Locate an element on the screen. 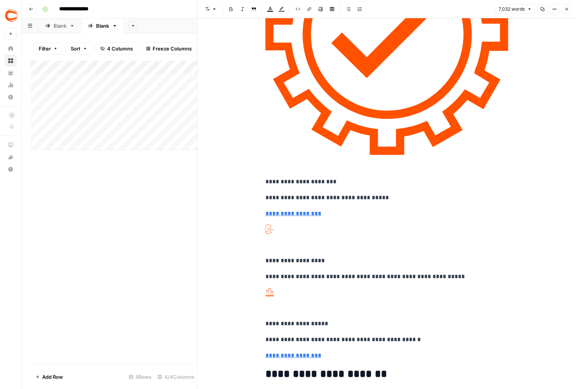  div: 4/4 Columns is located at coordinates (176, 377).